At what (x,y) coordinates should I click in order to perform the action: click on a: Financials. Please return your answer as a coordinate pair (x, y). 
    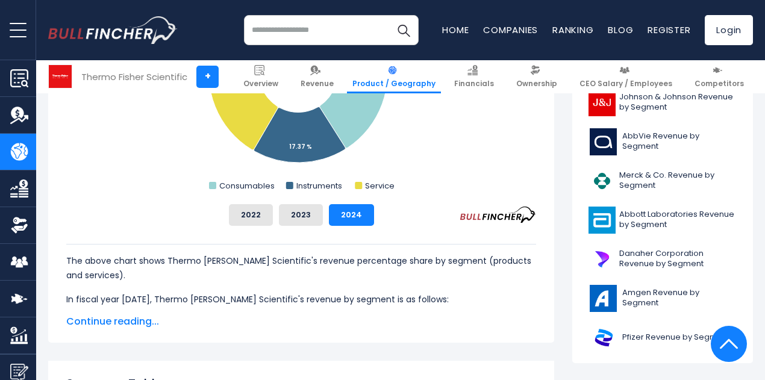
    Looking at the image, I should click on (474, 77).